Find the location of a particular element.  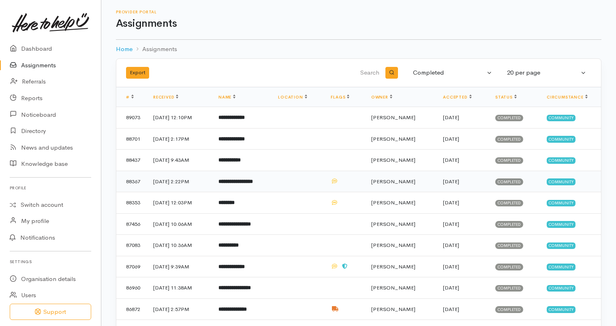

td: 88437 is located at coordinates (131, 160).